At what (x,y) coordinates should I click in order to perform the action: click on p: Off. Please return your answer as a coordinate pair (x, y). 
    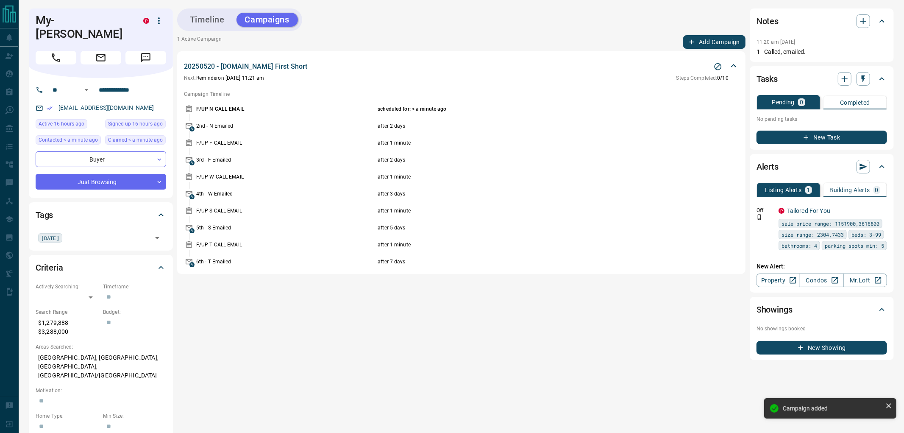
    Looking at the image, I should click on (765, 210).